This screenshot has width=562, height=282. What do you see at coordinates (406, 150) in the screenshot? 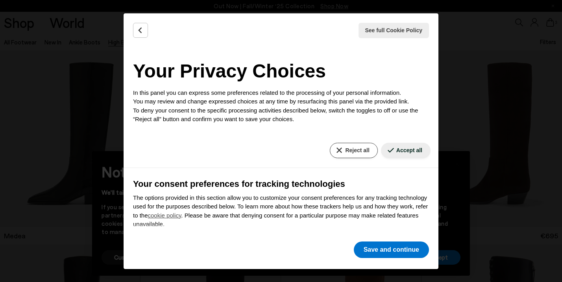
I see `button: Accept all` at bounding box center [406, 150].